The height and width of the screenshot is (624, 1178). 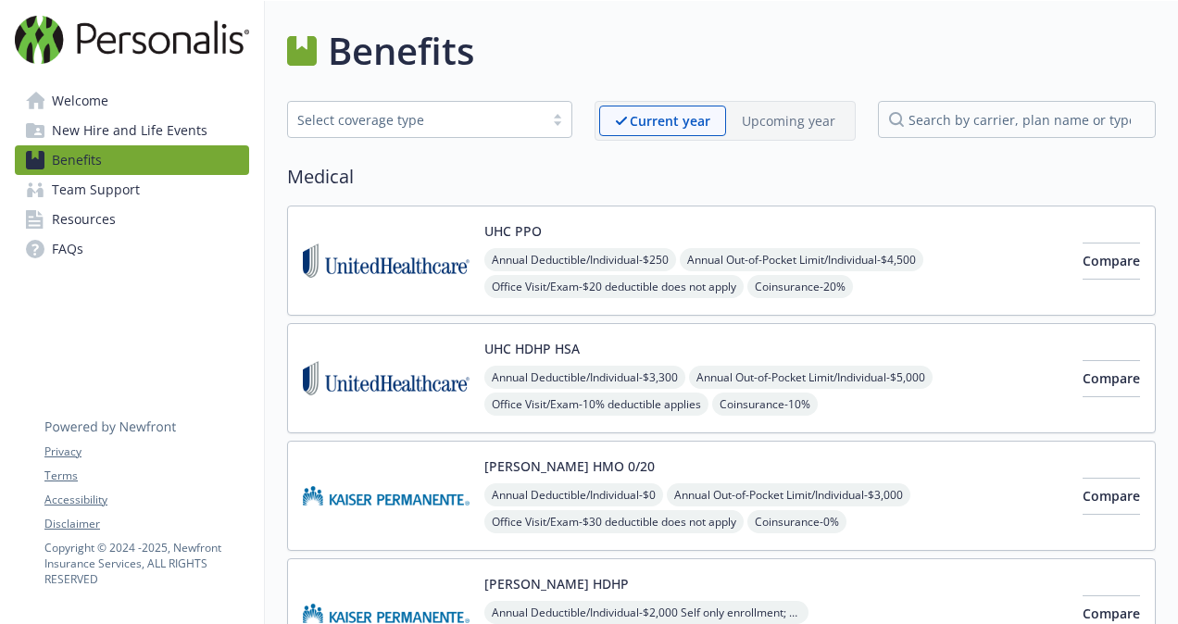 I want to click on span: New Hire and Life Events, so click(x=130, y=131).